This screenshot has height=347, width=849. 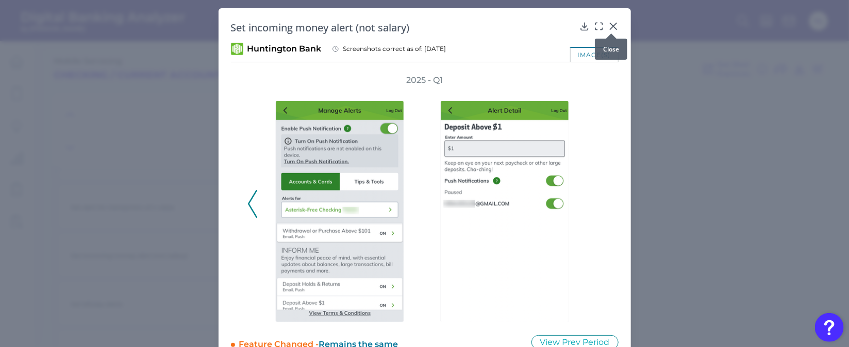 I want to click on img: Huntington-US-2025-Q1-RC-MOS-310a.PNG, so click(x=505, y=211).